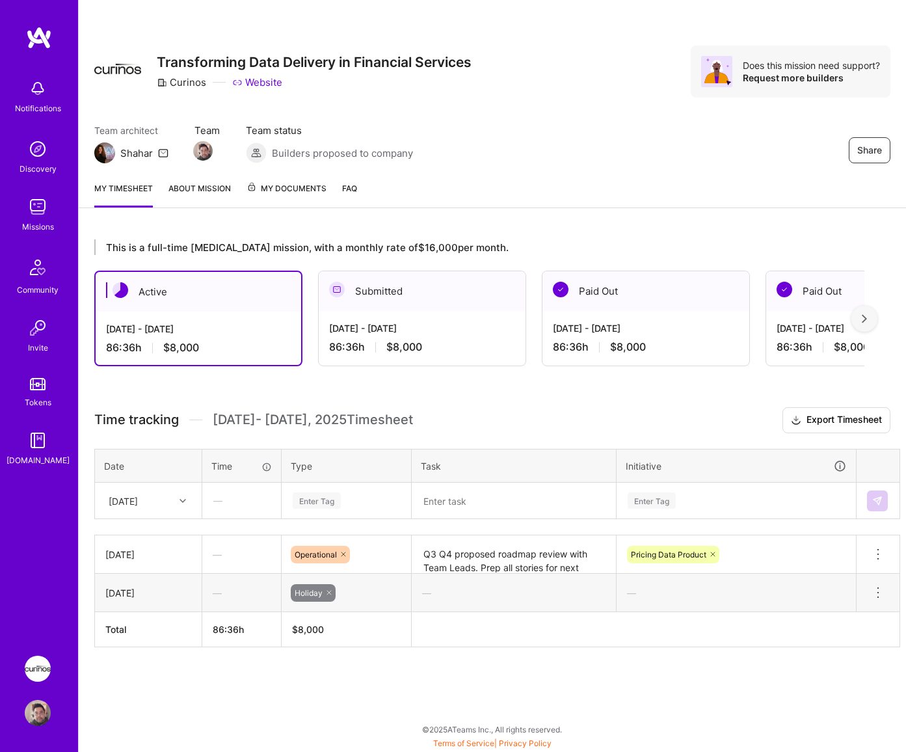 Image resolution: width=906 pixels, height=752 pixels. What do you see at coordinates (148, 629) in the screenshot?
I see `th: Total` at bounding box center [148, 629].